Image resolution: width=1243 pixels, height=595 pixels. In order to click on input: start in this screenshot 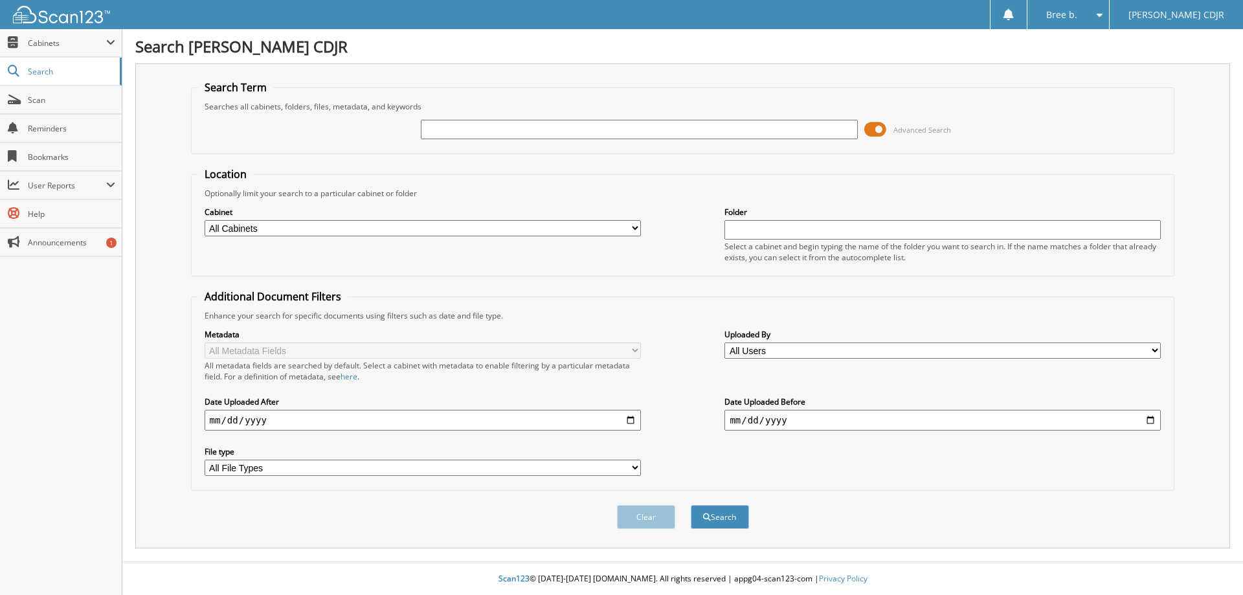, I will do `click(423, 420)`.